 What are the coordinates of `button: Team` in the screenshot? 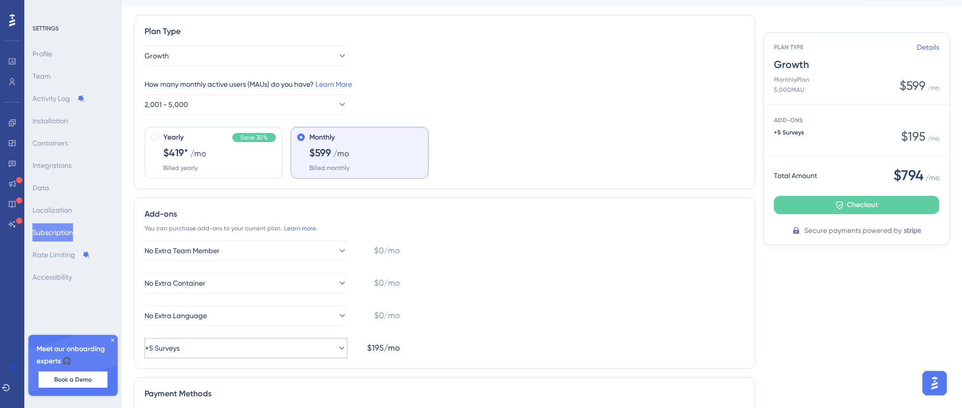 It's located at (42, 76).